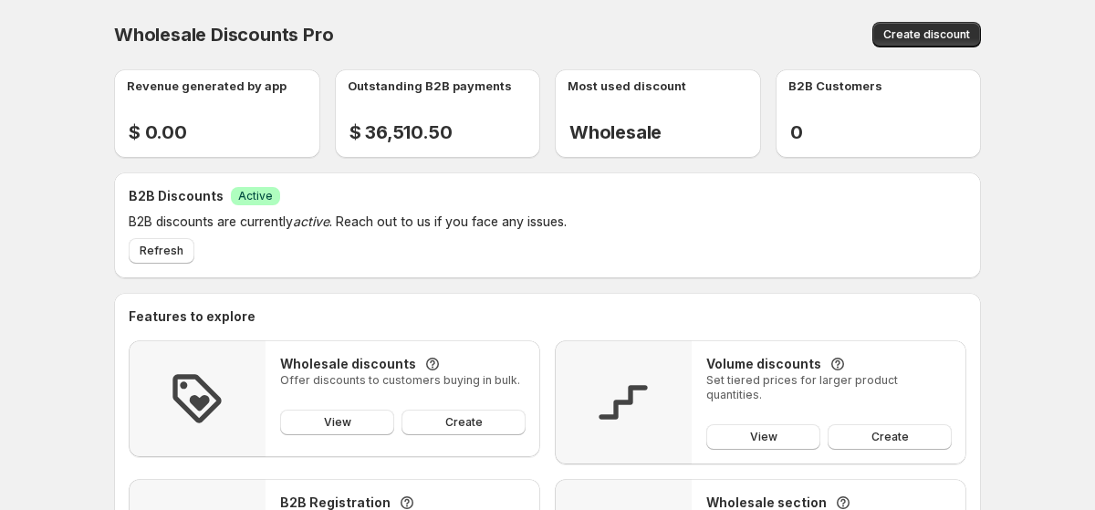 This screenshot has width=1095, height=510. I want to click on h2: $ 36,510.50, so click(445, 132).